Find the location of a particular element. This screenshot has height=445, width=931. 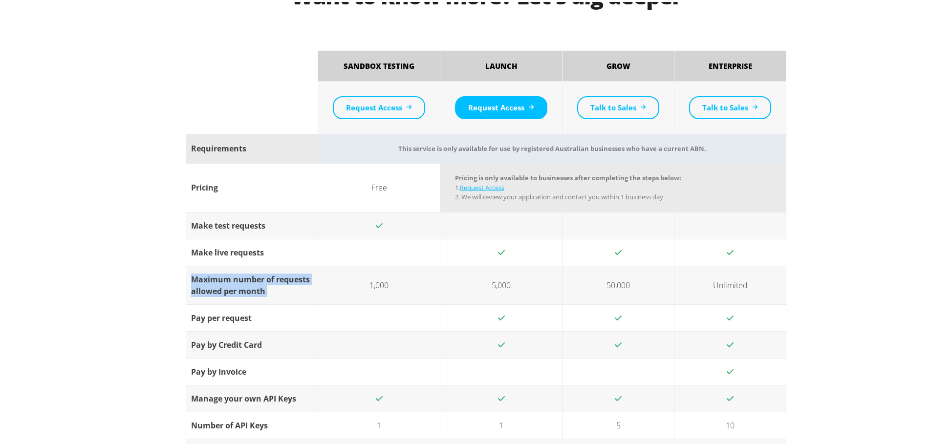

div: Pay per request is located at coordinates (252, 316).